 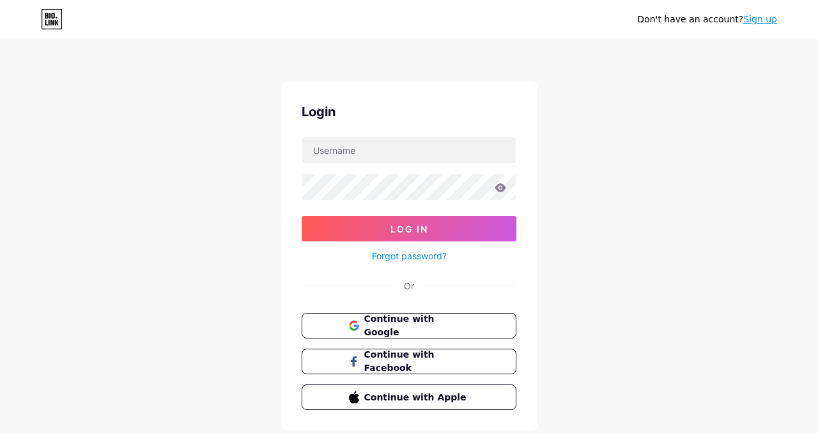 What do you see at coordinates (417, 397) in the screenshot?
I see `span: Continue with Apple` at bounding box center [417, 397].